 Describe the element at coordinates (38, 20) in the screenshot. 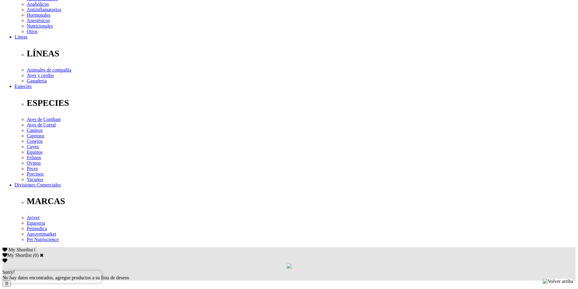

I see `span: Anestésicos` at that location.